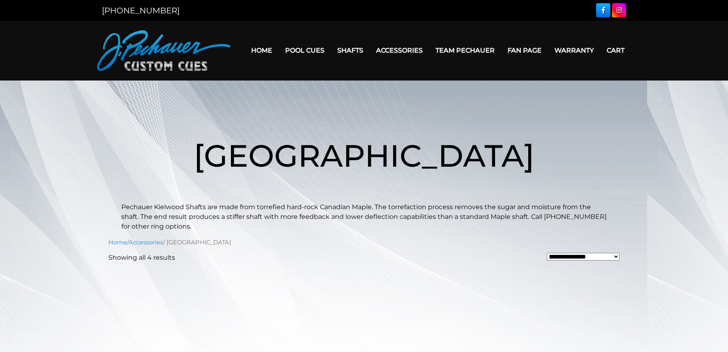  Describe the element at coordinates (583, 256) in the screenshot. I see `select: Shop order` at that location.